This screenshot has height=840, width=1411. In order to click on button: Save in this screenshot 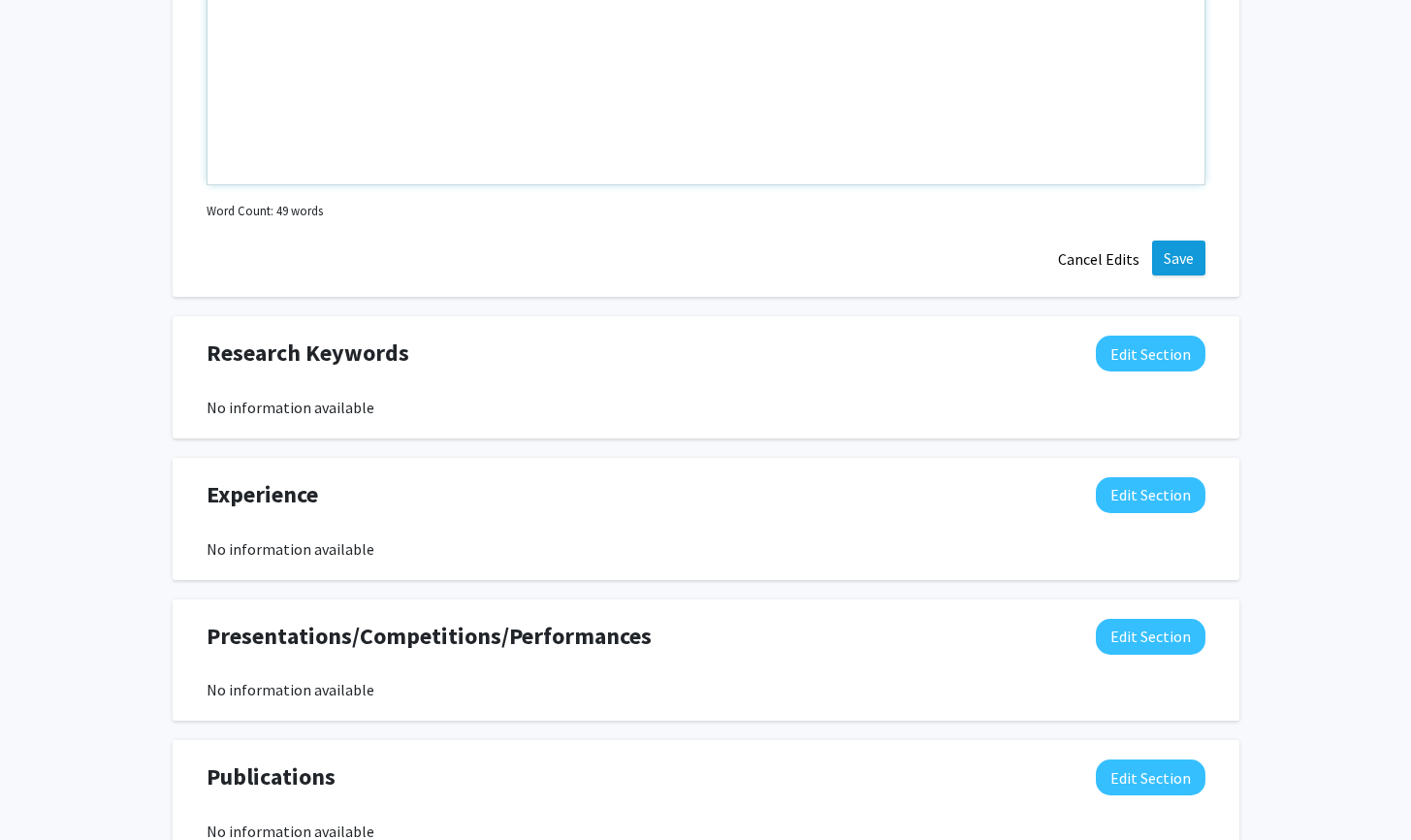, I will do `click(1178, 258)`.